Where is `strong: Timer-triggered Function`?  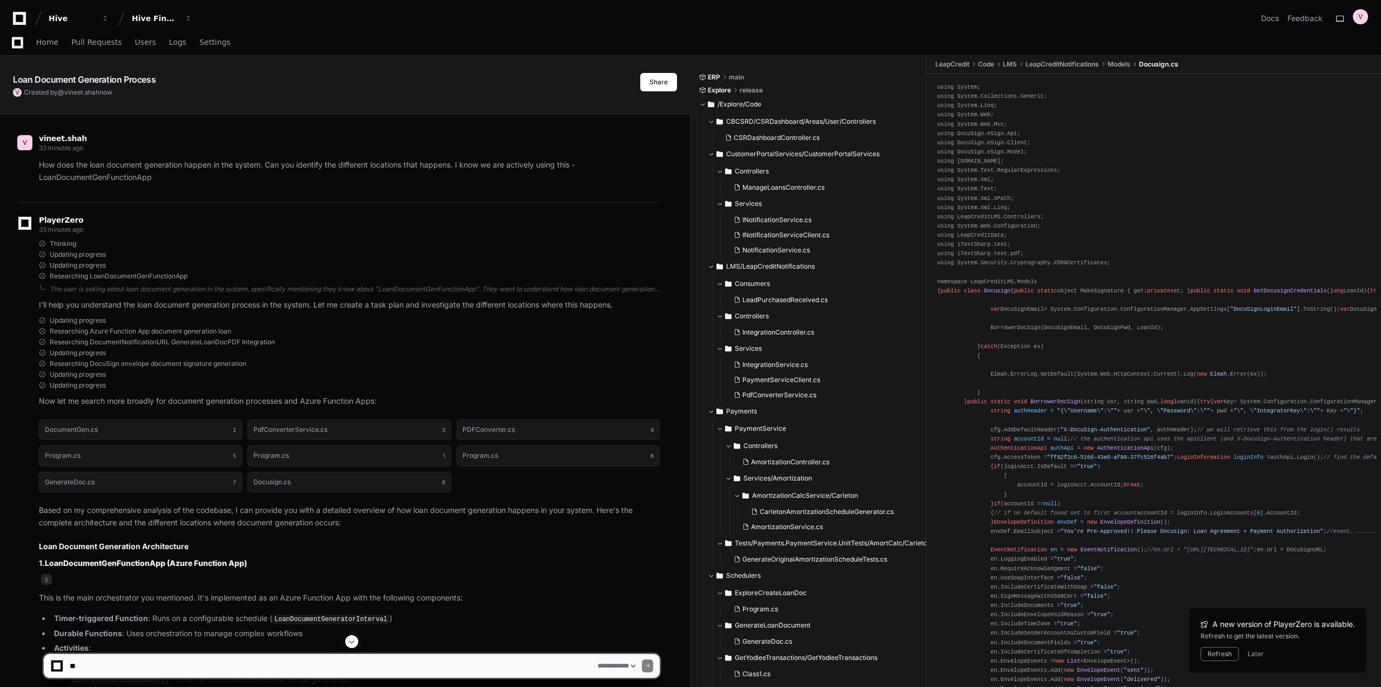
strong: Timer-triggered Function is located at coordinates (101, 618).